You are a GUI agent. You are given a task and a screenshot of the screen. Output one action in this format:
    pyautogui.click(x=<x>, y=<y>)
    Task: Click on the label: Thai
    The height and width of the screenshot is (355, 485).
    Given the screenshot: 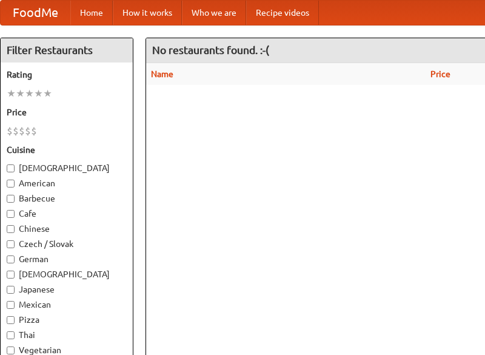 What is the action you would take?
    pyautogui.click(x=67, y=335)
    